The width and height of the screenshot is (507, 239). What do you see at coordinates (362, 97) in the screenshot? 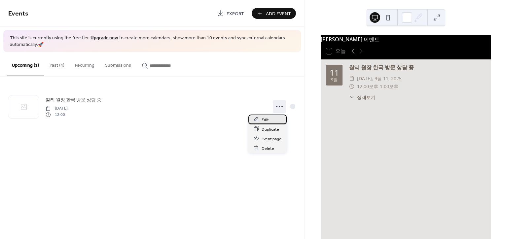
I see `button: ​상세보기` at bounding box center [362, 97].